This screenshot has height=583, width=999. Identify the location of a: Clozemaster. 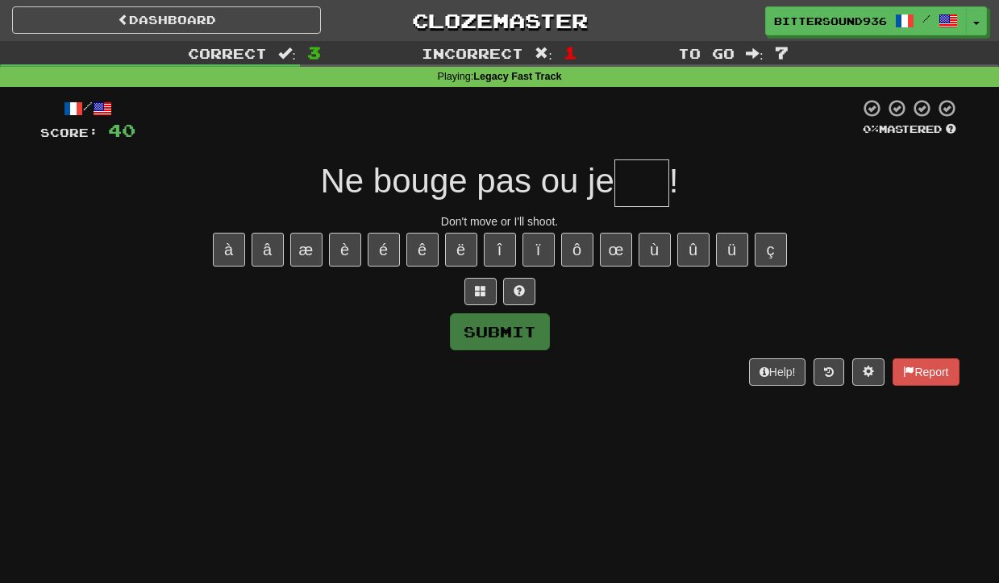
(499, 20).